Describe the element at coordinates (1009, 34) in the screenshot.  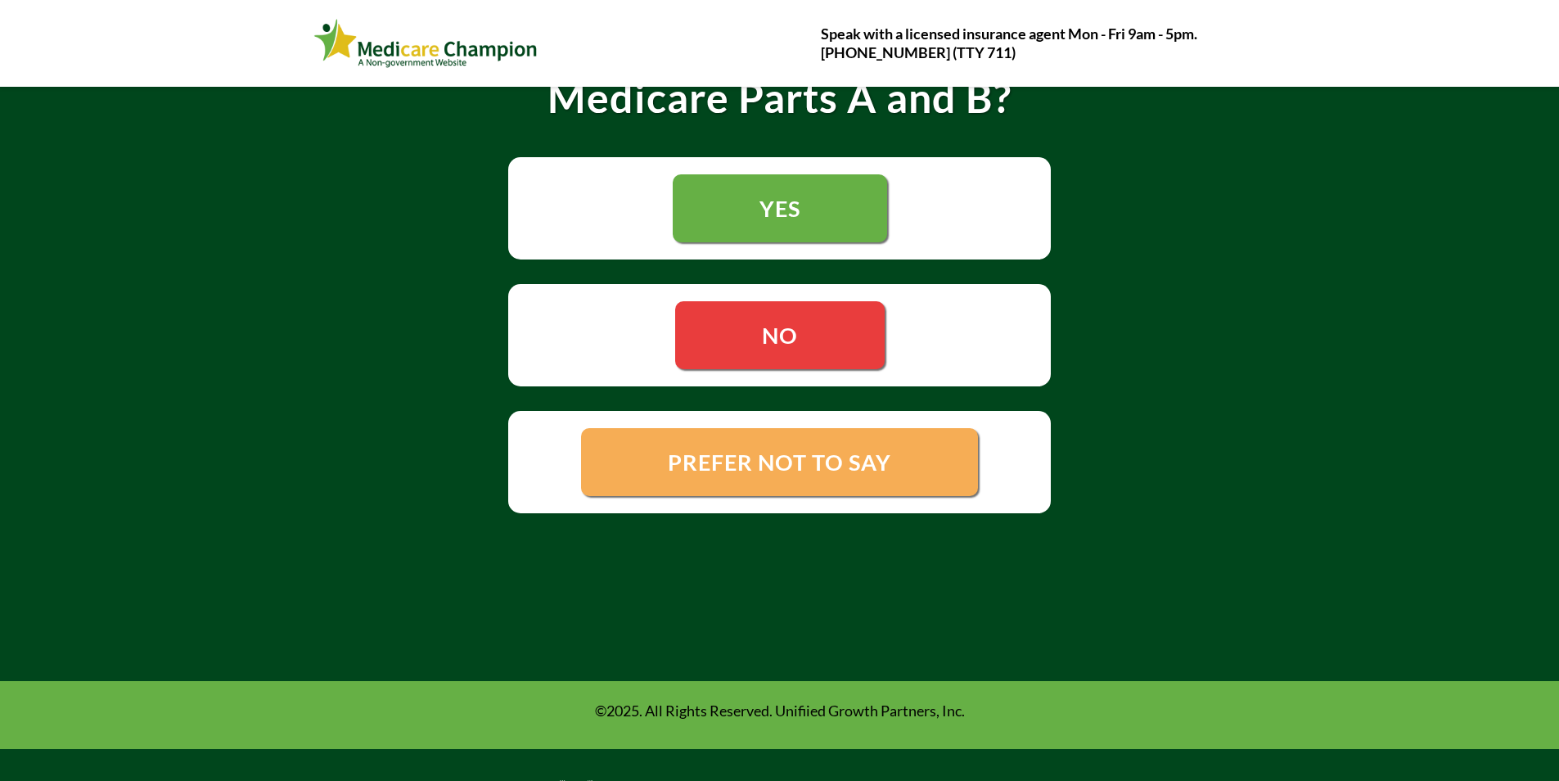
I see `strong: Speak with a licensed insurance agent Mon - Fri 9am - 5pm.` at that location.